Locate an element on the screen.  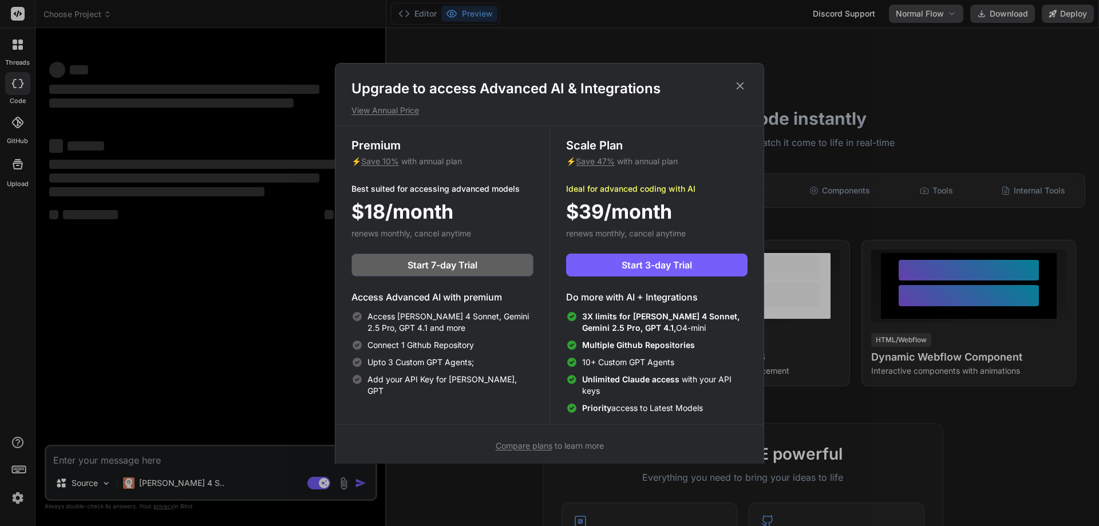
h3: Scale Plan is located at coordinates (657, 145).